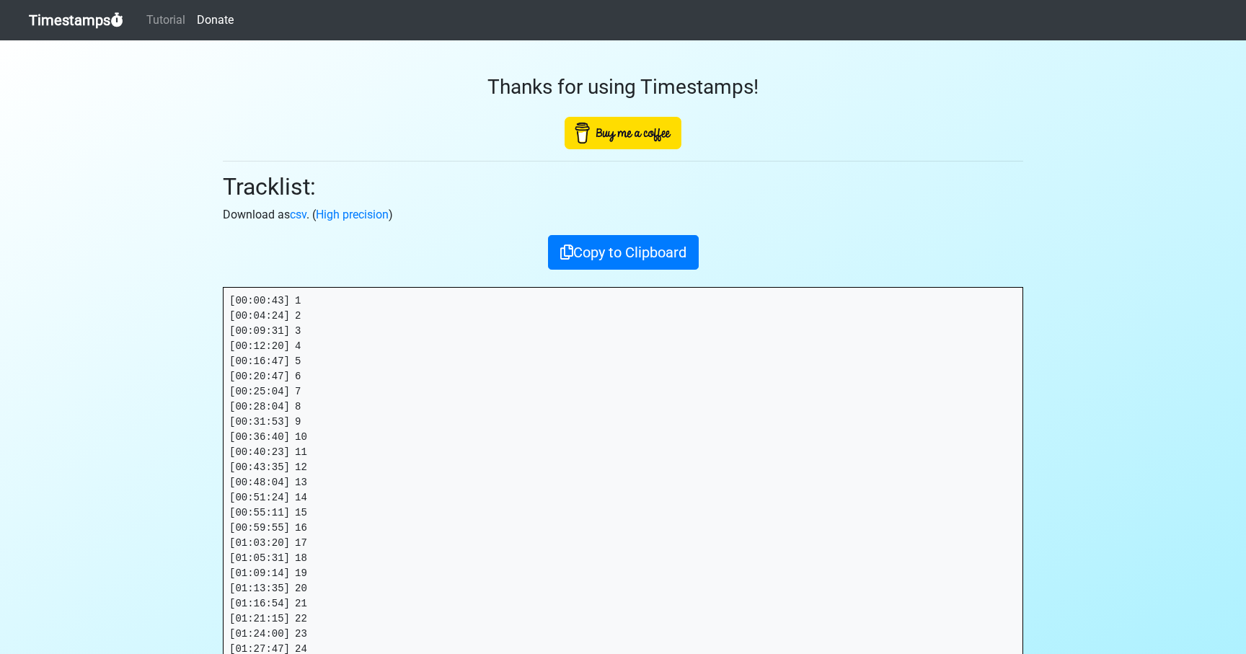  What do you see at coordinates (352, 214) in the screenshot?
I see `a: High precision` at bounding box center [352, 214].